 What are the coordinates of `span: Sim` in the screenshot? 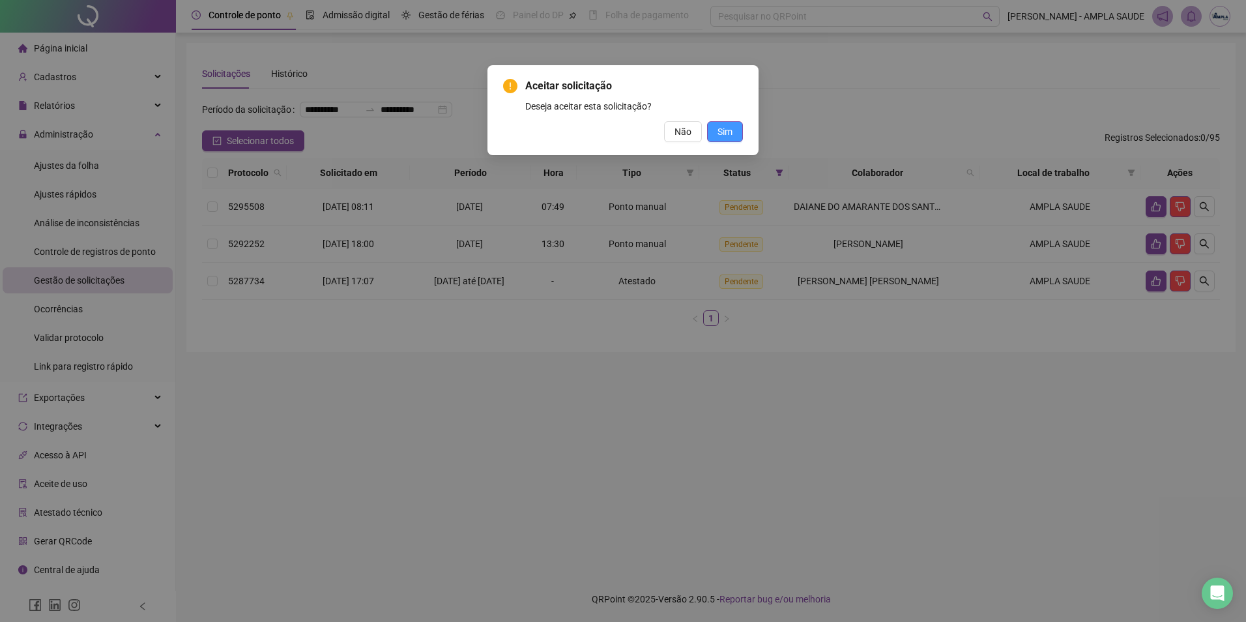 It's located at (725, 132).